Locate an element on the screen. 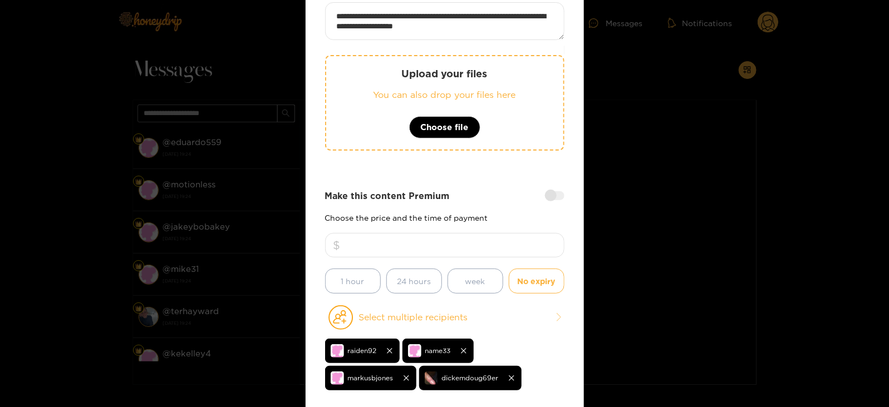 This screenshot has width=889, height=407. span: 24 hours is located at coordinates (414, 281).